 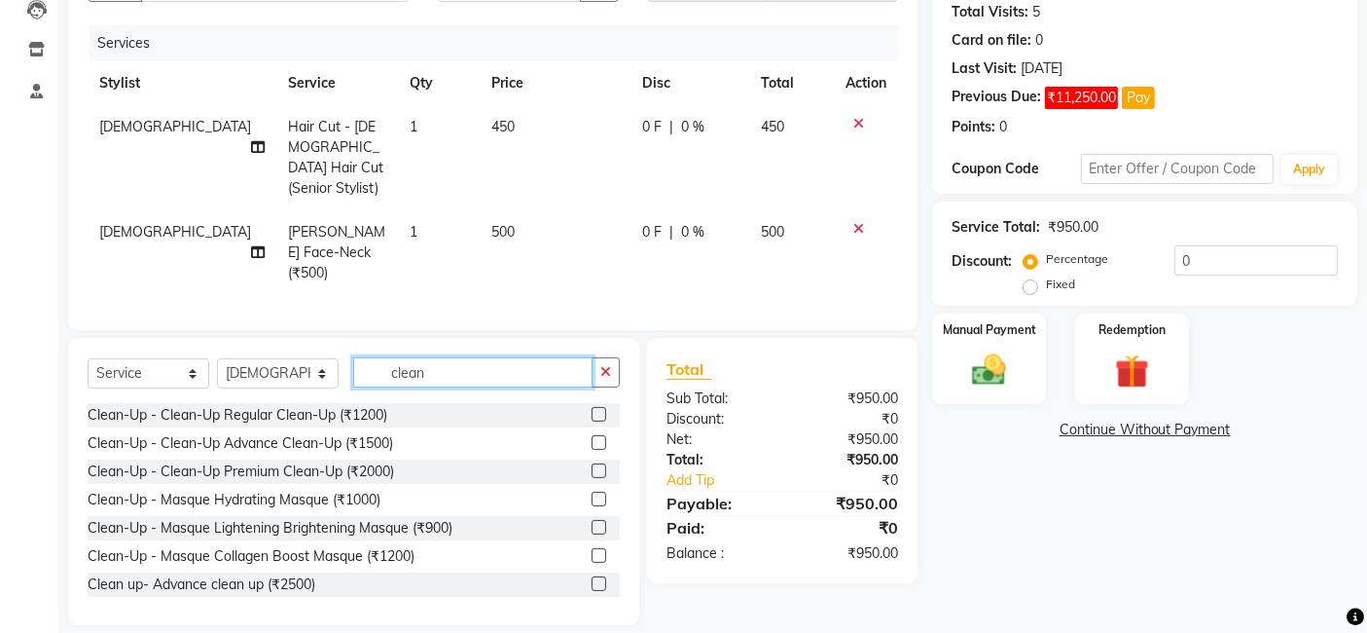 I want to click on img: _gift.svg, so click(x=1132, y=372).